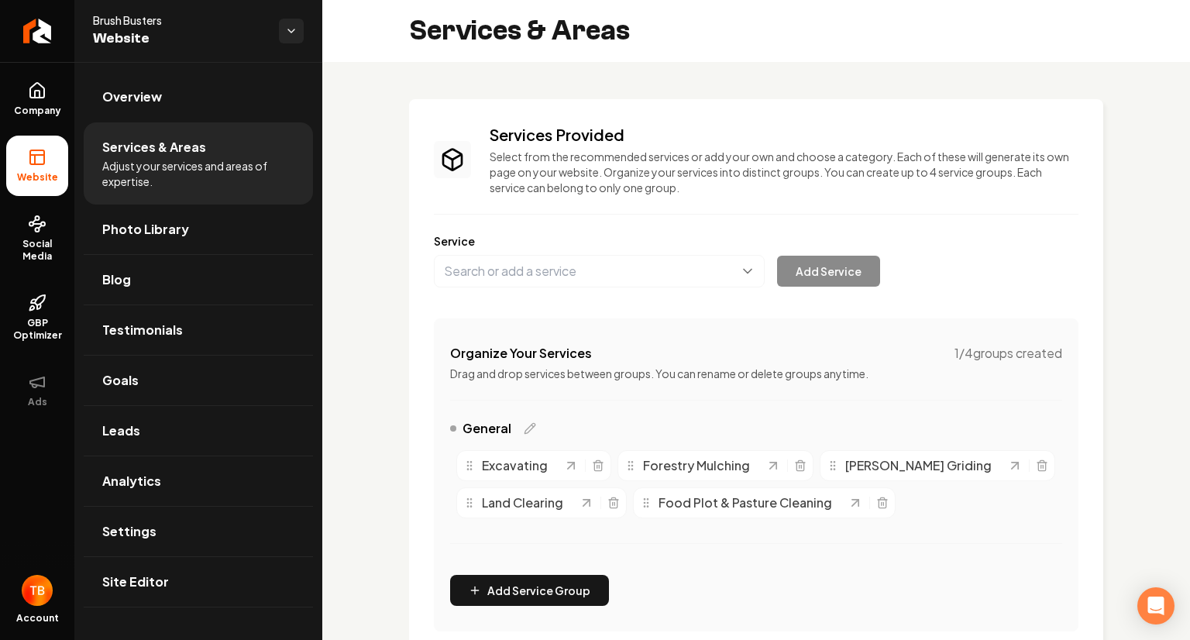 The image size is (1190, 640). Describe the element at coordinates (514, 465) in the screenshot. I see `span: Excavating` at that location.